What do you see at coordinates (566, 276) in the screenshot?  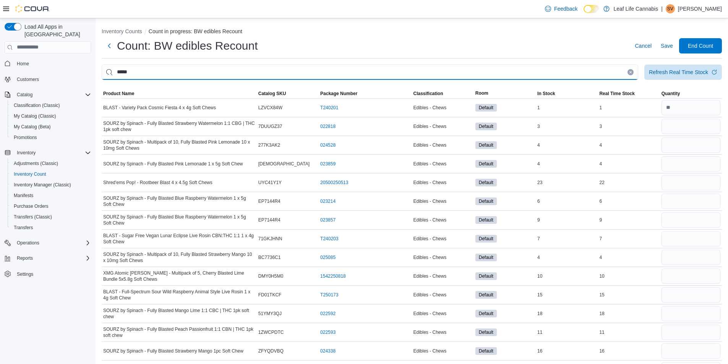 I see `div: 10` at bounding box center [566, 276].